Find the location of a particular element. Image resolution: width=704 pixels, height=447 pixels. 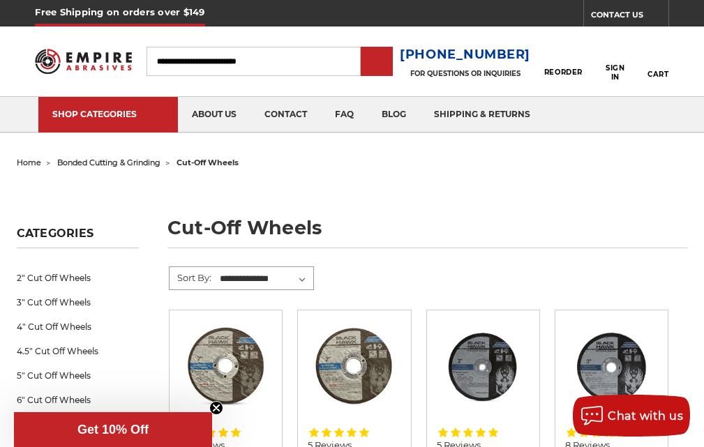

a: 2" x 1/32" x 3/8" Cut Off Wheel is located at coordinates (354, 366).